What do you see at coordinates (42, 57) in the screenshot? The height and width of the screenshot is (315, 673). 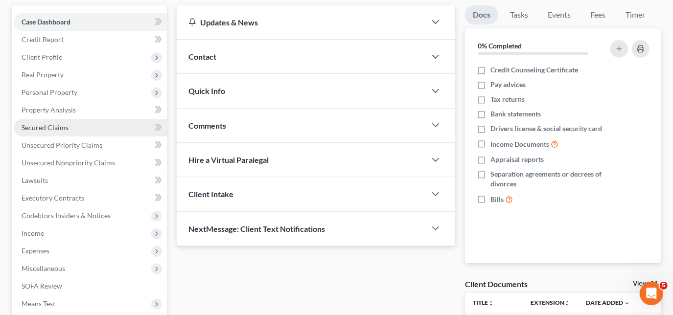 I see `span: Client Profile` at bounding box center [42, 57].